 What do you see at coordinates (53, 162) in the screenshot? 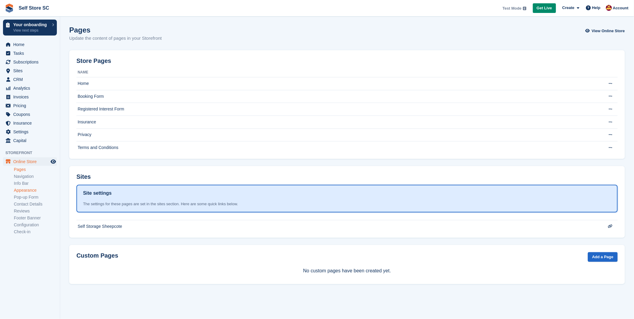
I see `a: Preview store` at bounding box center [53, 162].